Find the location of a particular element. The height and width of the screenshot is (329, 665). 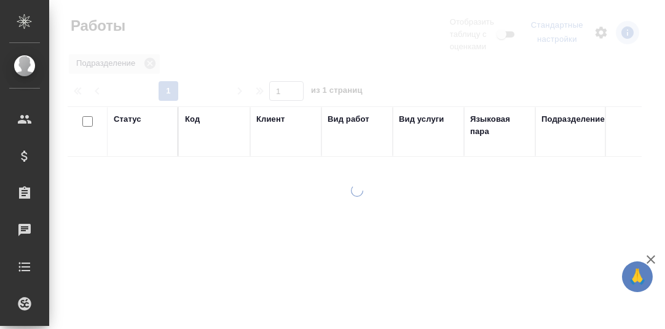

div: Код is located at coordinates (192, 119).